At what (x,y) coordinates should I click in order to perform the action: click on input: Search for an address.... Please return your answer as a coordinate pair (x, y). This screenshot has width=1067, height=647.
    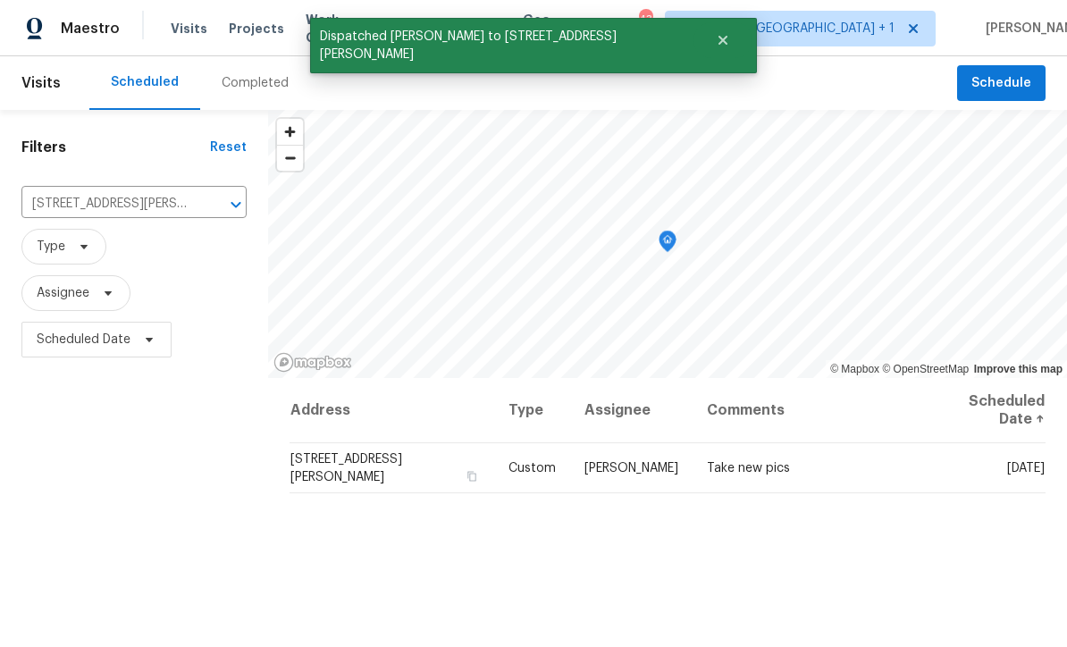
    Looking at the image, I should click on (109, 204).